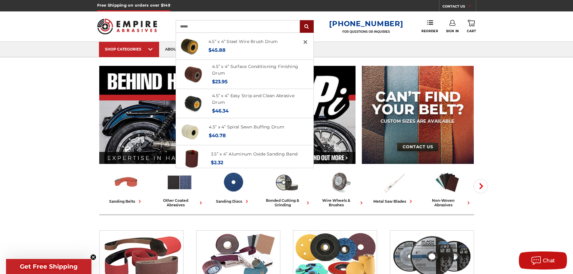 The width and height of the screenshot is (573, 274). What do you see at coordinates (394, 201) in the screenshot?
I see `div: metal saw blades` at bounding box center [394, 201].